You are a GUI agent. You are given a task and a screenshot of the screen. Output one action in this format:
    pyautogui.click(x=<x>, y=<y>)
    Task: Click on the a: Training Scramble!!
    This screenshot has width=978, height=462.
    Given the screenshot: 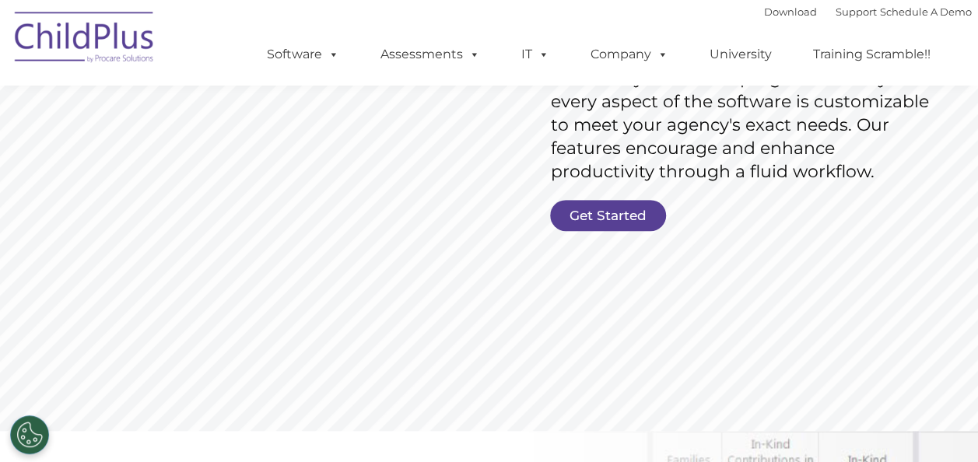 What is the action you would take?
    pyautogui.click(x=872, y=54)
    